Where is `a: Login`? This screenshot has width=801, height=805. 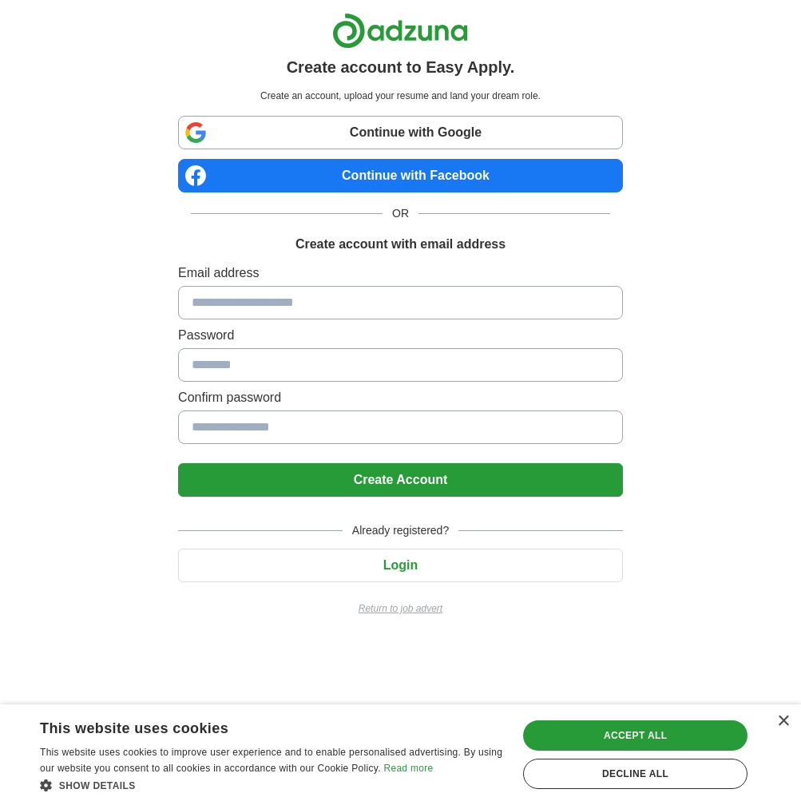
a: Login is located at coordinates (400, 564).